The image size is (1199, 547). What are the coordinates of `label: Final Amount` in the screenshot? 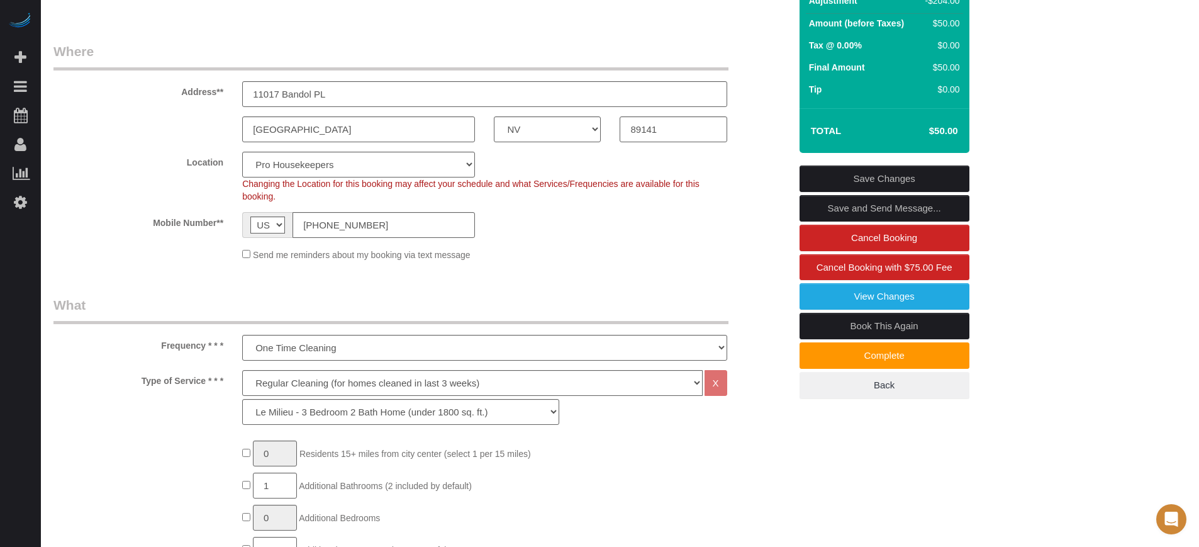 It's located at (837, 67).